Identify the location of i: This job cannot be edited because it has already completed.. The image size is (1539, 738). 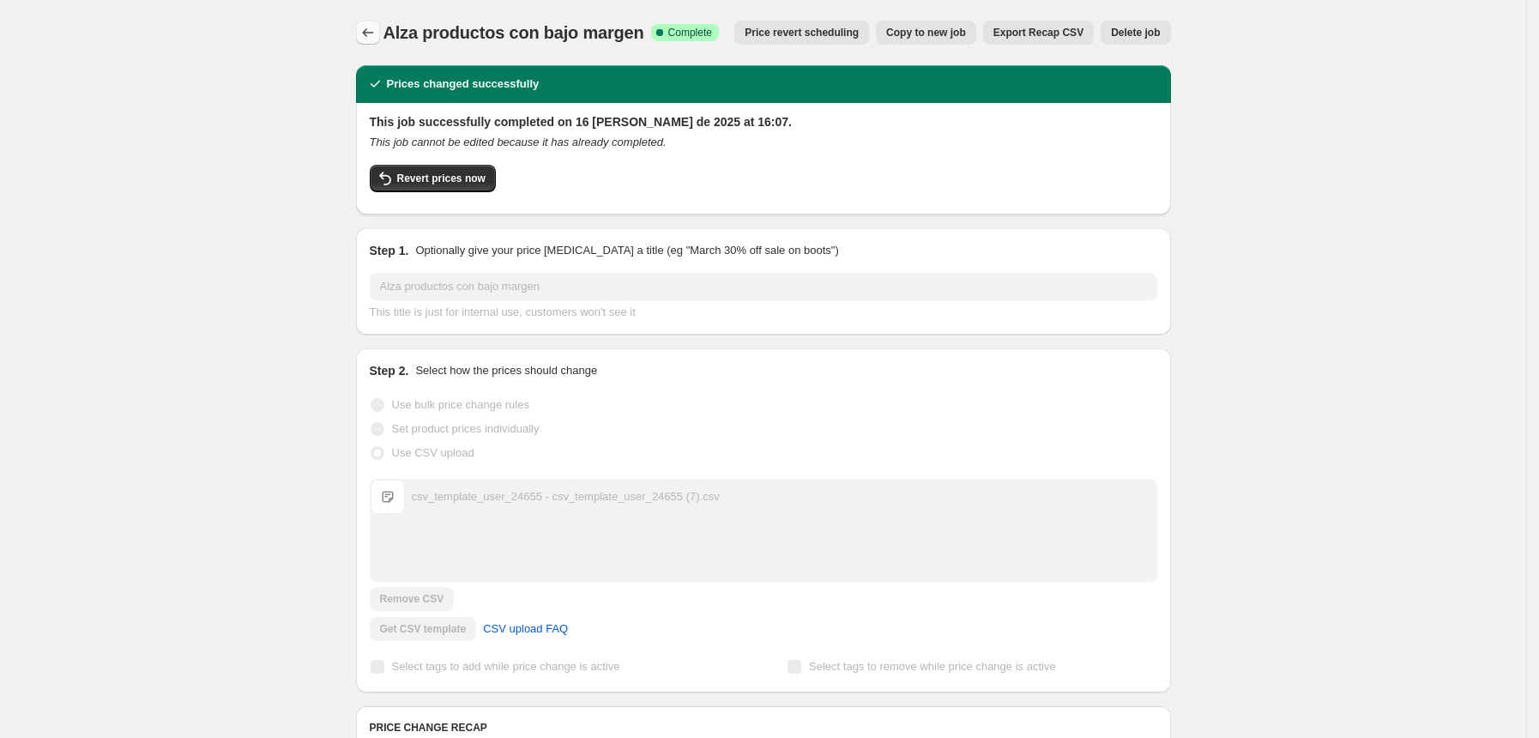
(518, 142).